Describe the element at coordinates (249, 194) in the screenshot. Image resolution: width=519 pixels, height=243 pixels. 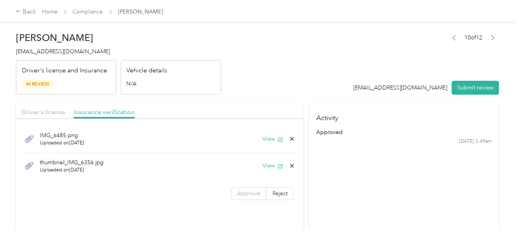
I see `span: Approve` at that location.